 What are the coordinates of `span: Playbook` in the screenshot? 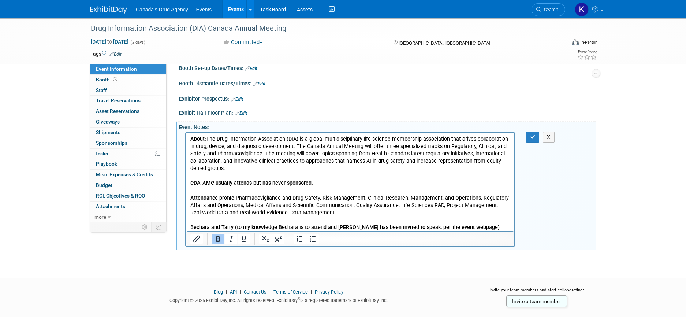 It's located at (107, 164).